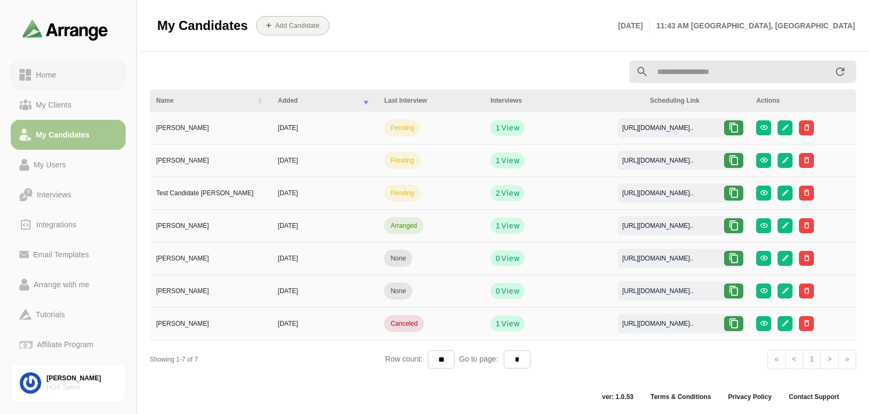 The image size is (869, 414). Describe the element at coordinates (68, 135) in the screenshot. I see `a: My Candidates` at that location.